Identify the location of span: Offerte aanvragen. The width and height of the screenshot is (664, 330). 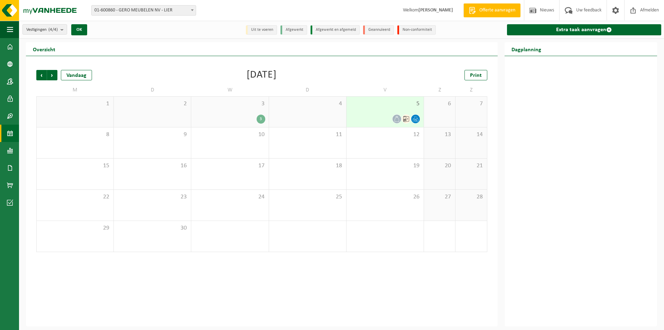
(497, 10).